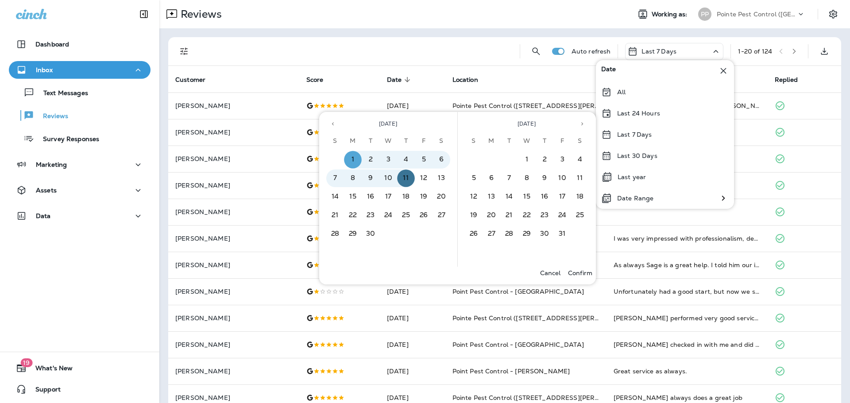 This screenshot has width=850, height=403. I want to click on span: 19, so click(26, 363).